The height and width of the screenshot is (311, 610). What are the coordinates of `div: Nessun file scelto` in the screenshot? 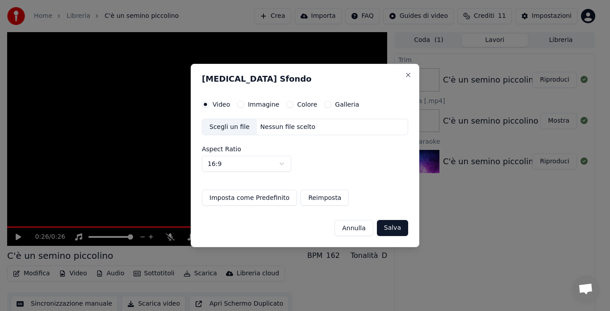 It's located at (287, 127).